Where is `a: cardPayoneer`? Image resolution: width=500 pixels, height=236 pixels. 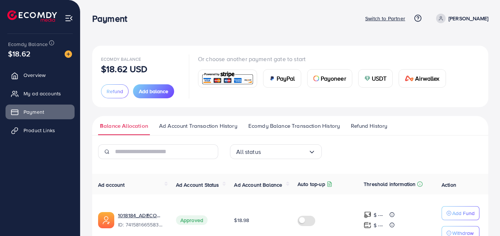
a: cardPayoneer is located at coordinates (330, 78).